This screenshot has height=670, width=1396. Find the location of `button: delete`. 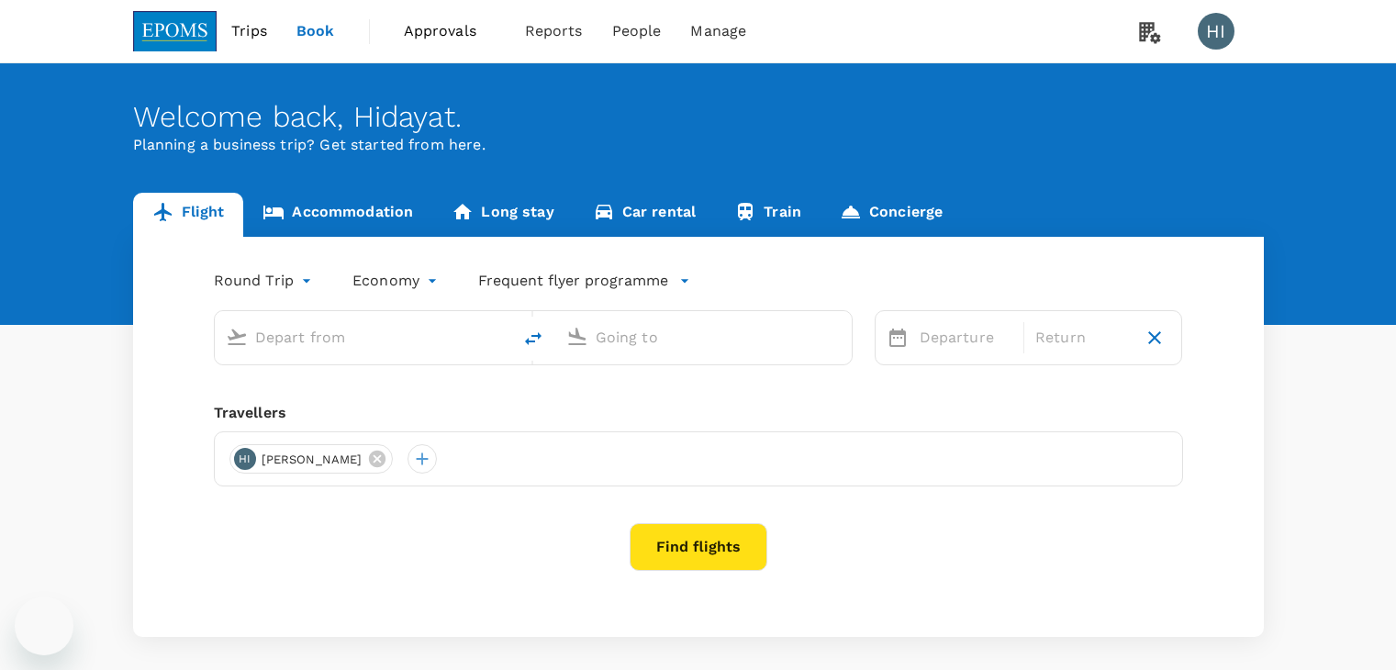

button: delete is located at coordinates (533, 339).